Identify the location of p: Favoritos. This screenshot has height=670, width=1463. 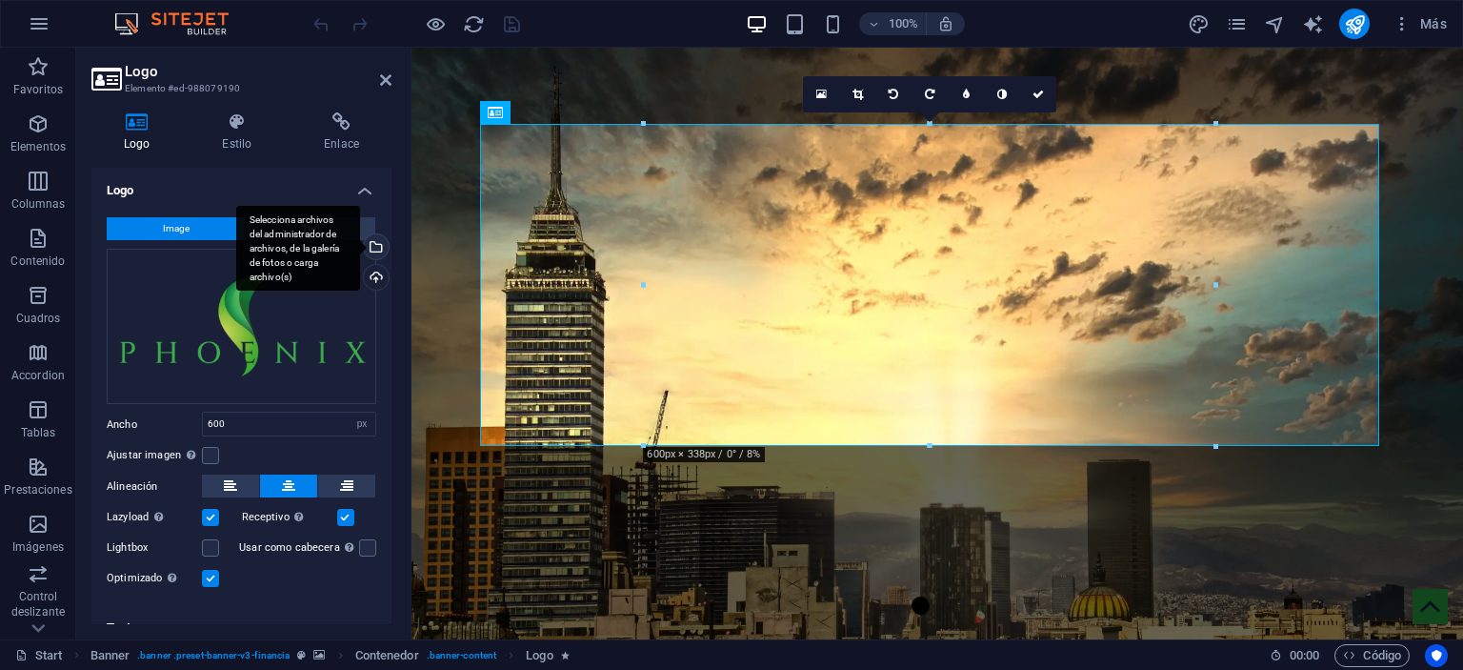
(38, 90).